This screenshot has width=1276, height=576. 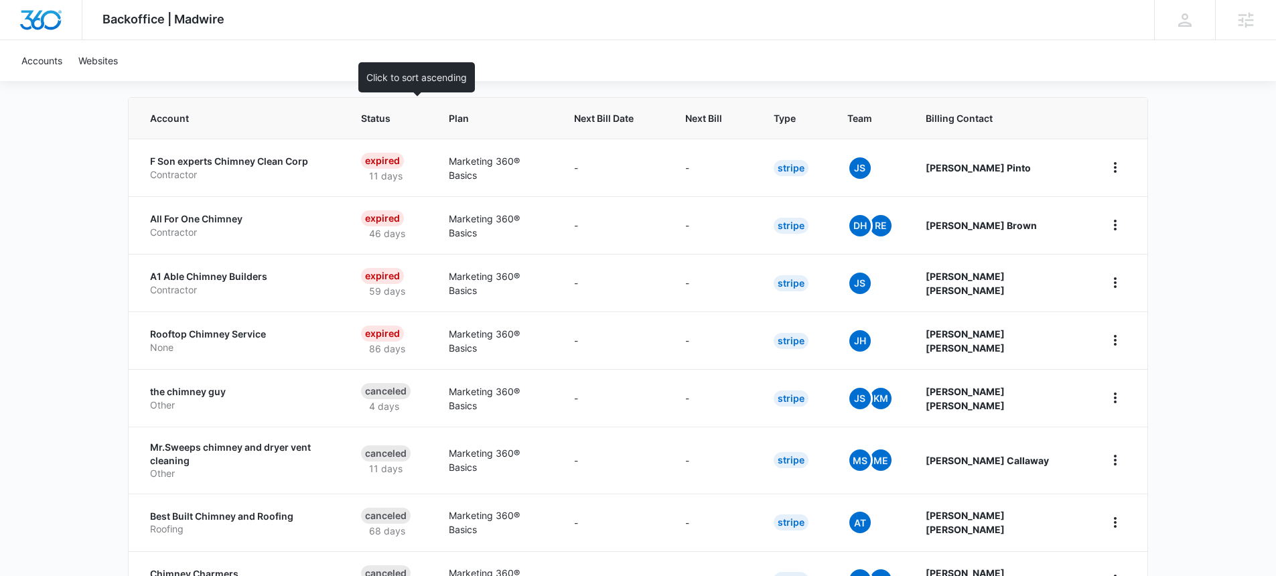 I want to click on p: Best Built Chimney and Roofing, so click(x=239, y=516).